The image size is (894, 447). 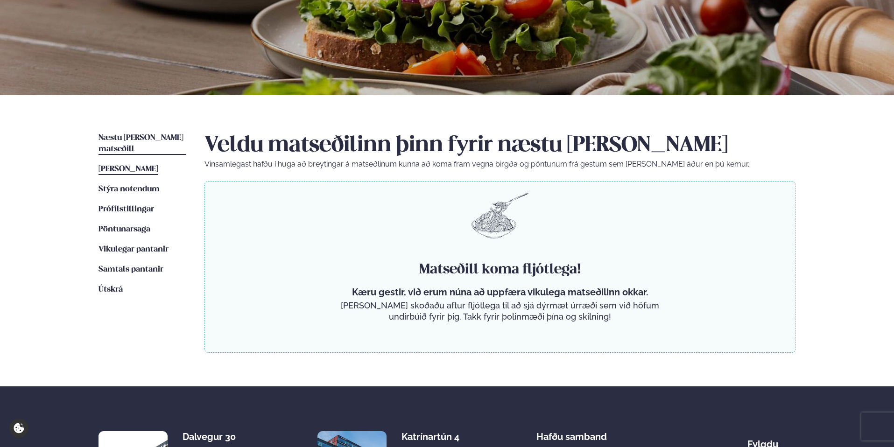 I want to click on img: pasta, so click(x=500, y=216).